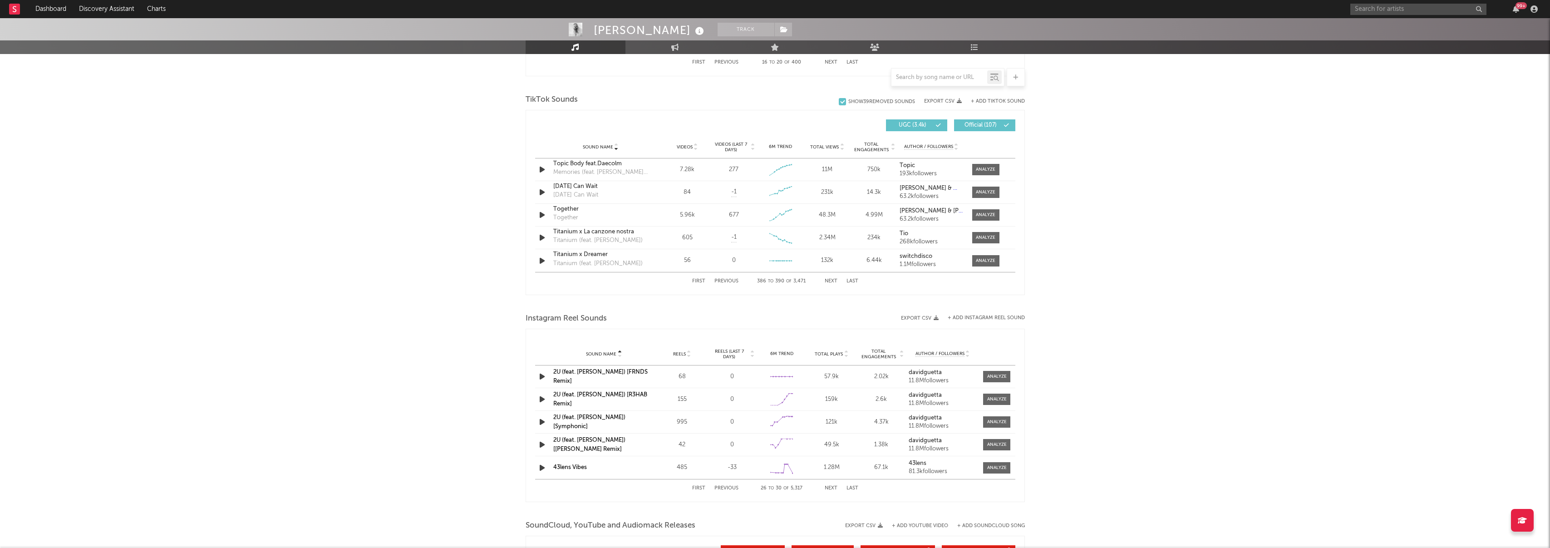  I want to click on span: TikTok Sounds, so click(551, 100).